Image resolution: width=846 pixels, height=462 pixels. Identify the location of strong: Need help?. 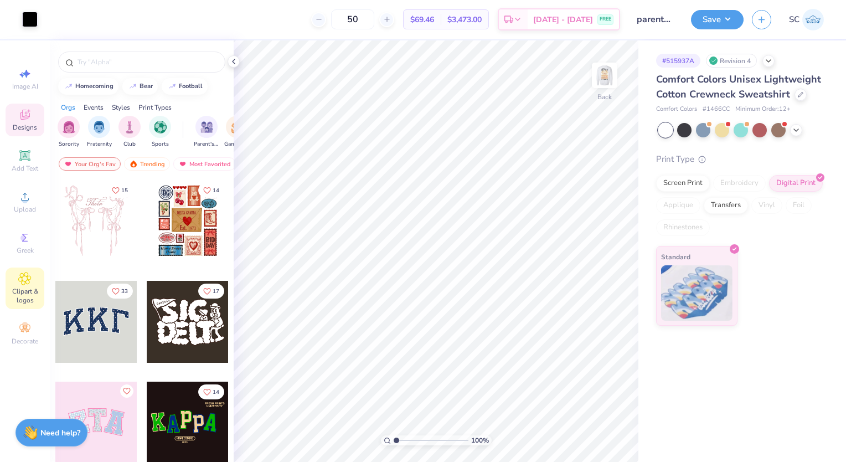
(60, 433).